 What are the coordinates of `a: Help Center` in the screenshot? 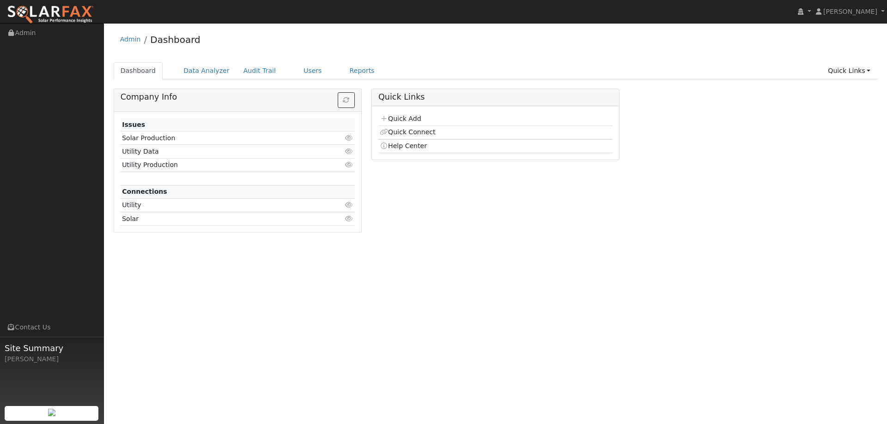 It's located at (403, 146).